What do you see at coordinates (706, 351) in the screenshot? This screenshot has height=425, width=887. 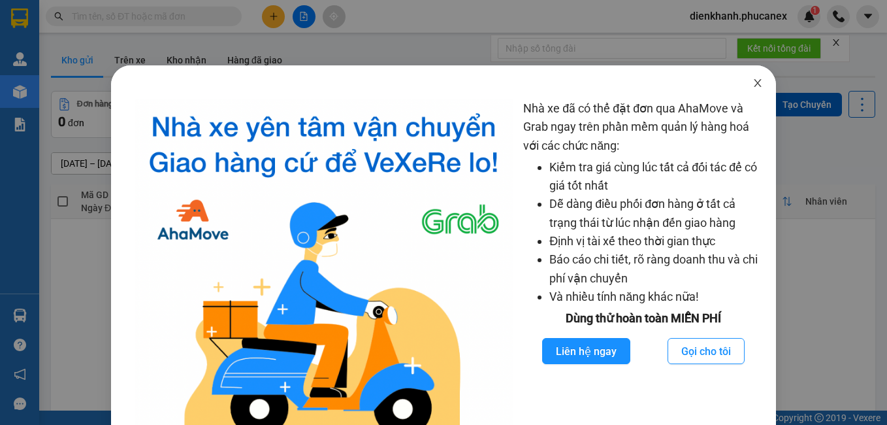 I see `button: Gọi cho tôi` at bounding box center [706, 351].